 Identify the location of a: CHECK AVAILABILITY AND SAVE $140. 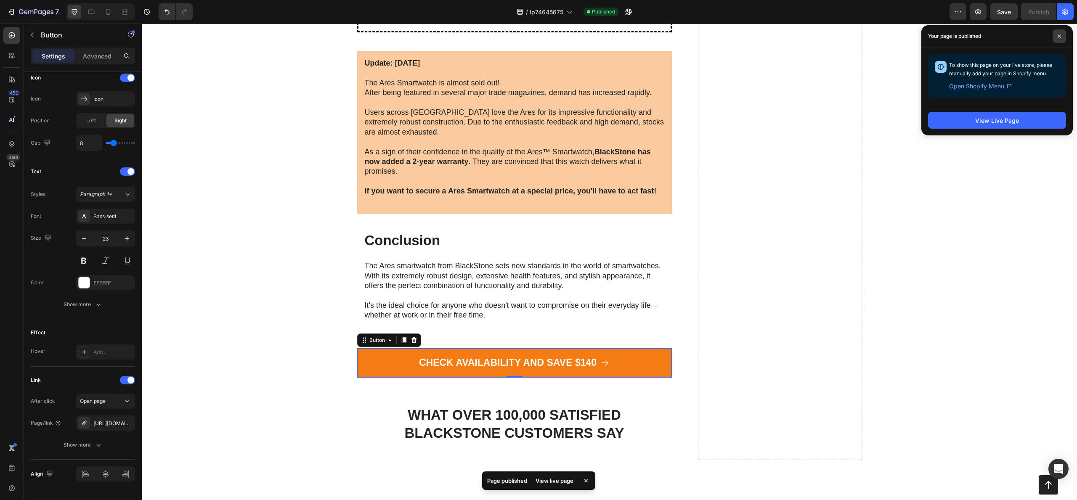
(373, 340).